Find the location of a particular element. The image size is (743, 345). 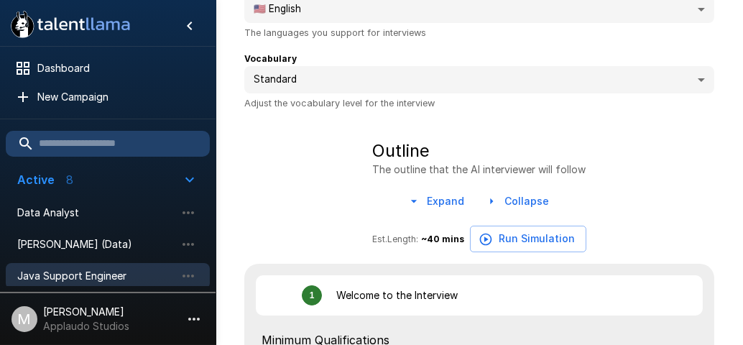

h5: Outline is located at coordinates (479, 151).